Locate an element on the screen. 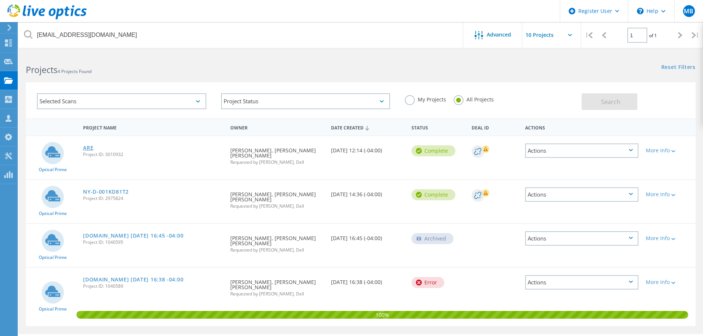 This screenshot has width=703, height=336. label: All Projects is located at coordinates (474, 99).